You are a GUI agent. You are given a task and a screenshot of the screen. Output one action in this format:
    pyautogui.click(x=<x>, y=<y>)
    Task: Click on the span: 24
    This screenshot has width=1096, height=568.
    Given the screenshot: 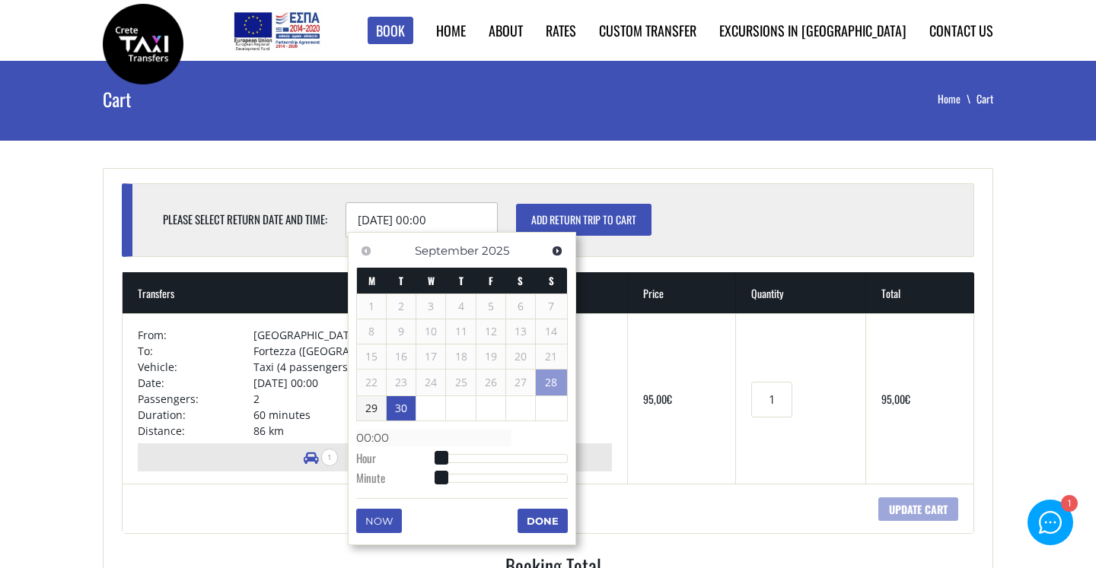 What is the action you would take?
    pyautogui.click(x=431, y=383)
    